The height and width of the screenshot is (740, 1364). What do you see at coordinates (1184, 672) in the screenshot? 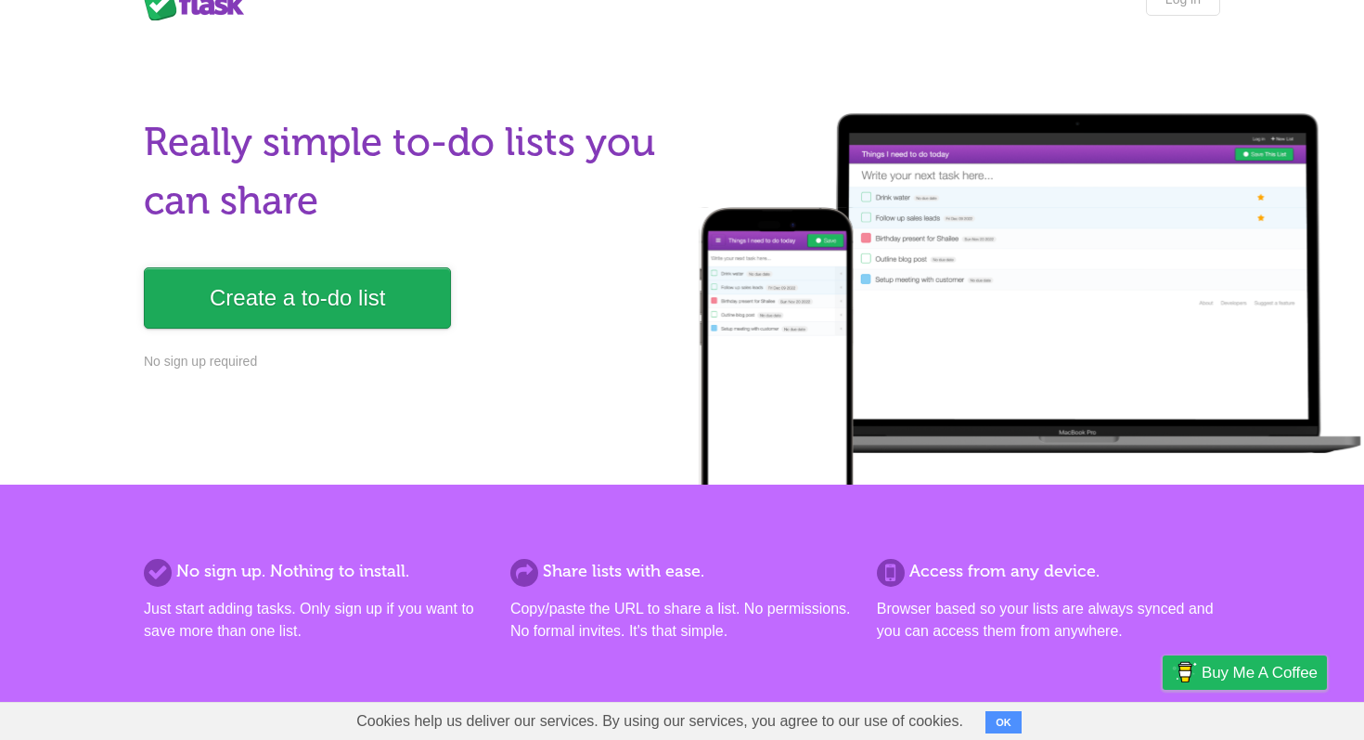
I see `img: Buy me a coffee` at bounding box center [1184, 672].